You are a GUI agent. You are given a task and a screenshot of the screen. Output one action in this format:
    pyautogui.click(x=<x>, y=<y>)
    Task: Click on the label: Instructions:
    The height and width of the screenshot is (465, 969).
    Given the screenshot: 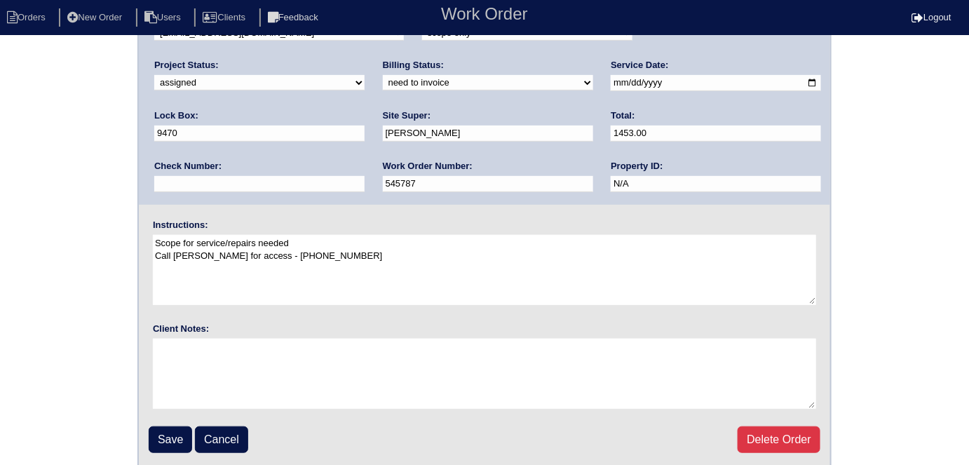 What is the action you would take?
    pyautogui.click(x=180, y=225)
    